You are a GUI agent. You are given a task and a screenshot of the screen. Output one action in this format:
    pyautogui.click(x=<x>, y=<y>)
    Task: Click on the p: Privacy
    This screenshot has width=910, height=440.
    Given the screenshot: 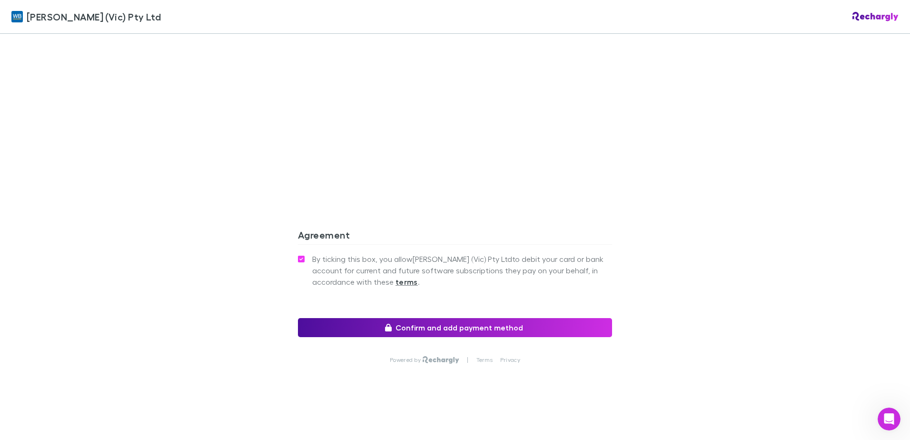 What is the action you would take?
    pyautogui.click(x=510, y=360)
    